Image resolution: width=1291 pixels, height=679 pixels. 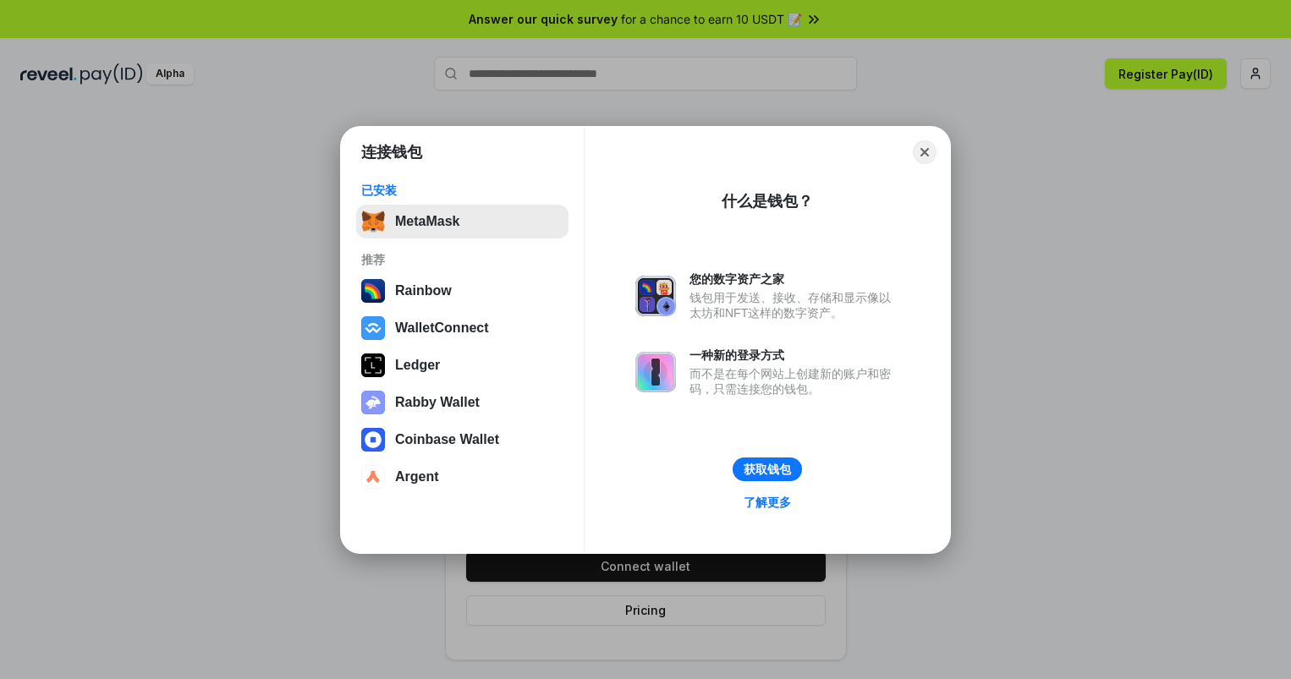 I want to click on img: svg+xml,%3Csvg%20fill%3D%22none%22%20height%3D%2233%22%20viewBox%3D%220%200%2035%2033%22%20width%..., so click(x=373, y=222).